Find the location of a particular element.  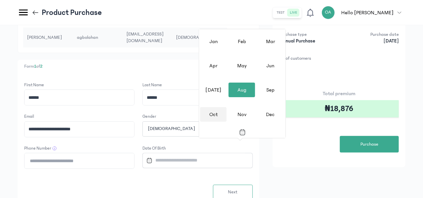

p: Purchase type is located at coordinates (308, 34).